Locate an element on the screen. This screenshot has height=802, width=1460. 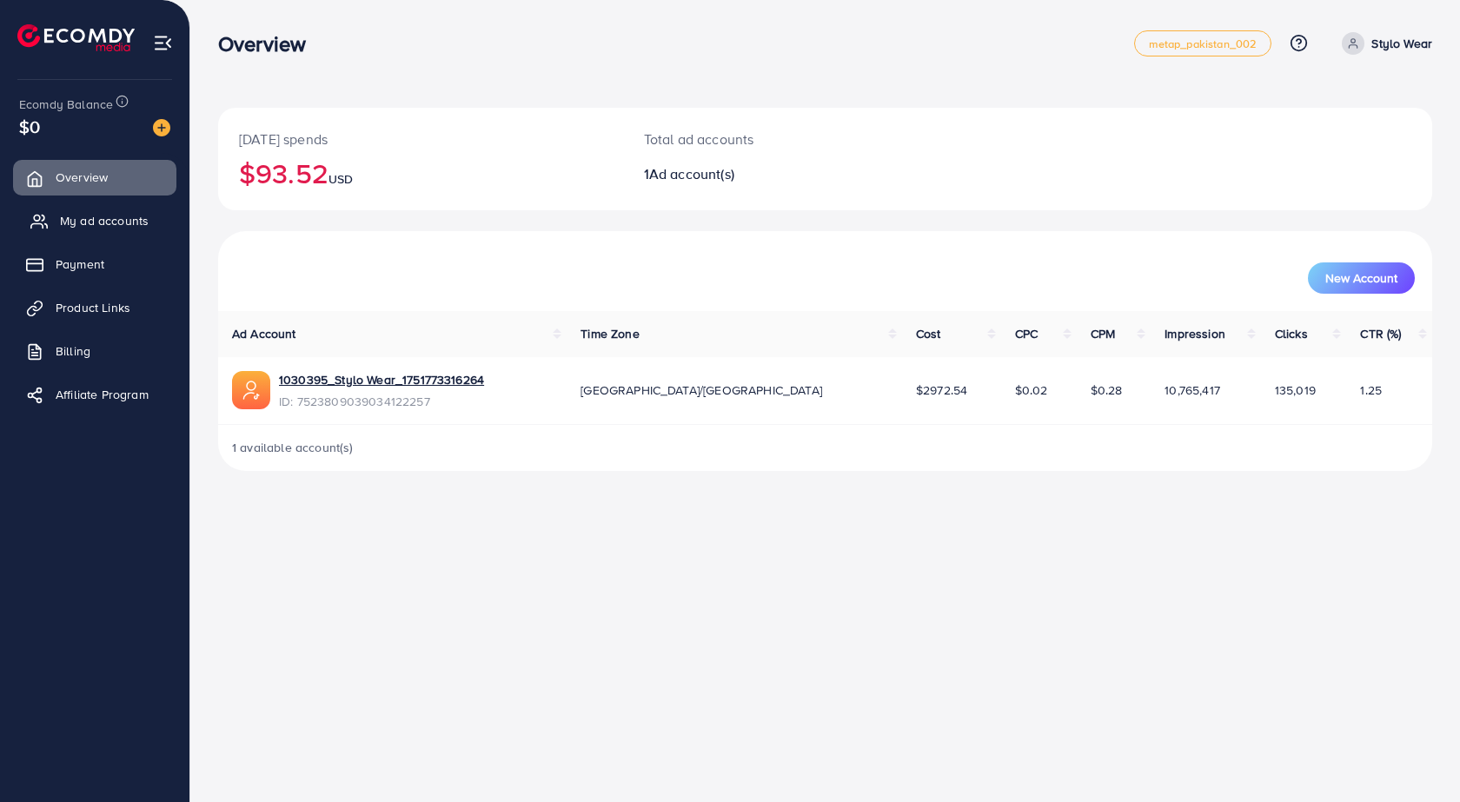
span: USD is located at coordinates (341, 179).